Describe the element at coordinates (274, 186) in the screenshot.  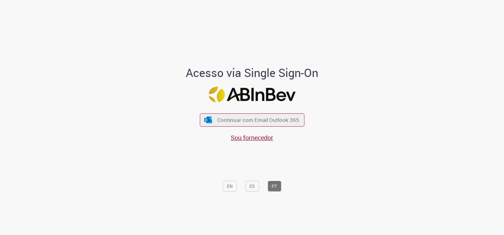
I see `button: PT` at that location.